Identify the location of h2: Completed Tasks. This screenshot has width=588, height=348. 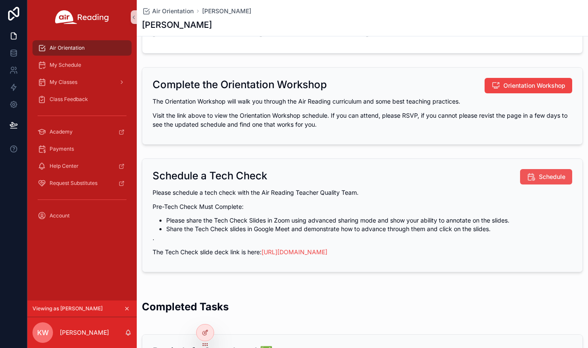
(185, 306).